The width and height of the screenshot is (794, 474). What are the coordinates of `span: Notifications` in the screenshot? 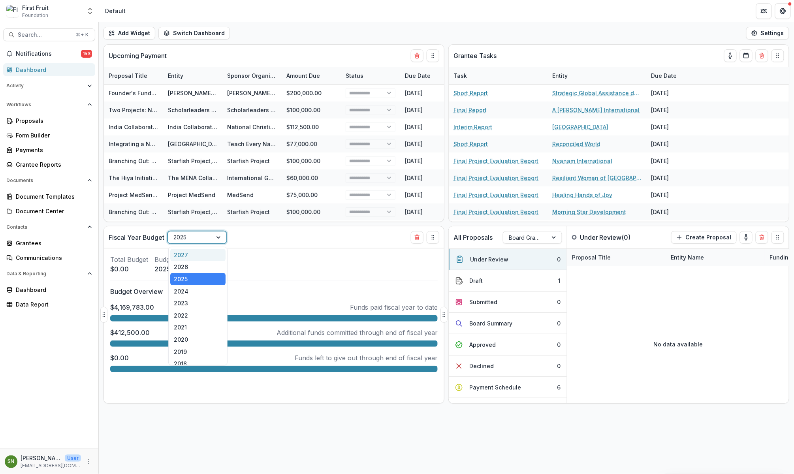 It's located at (48, 54).